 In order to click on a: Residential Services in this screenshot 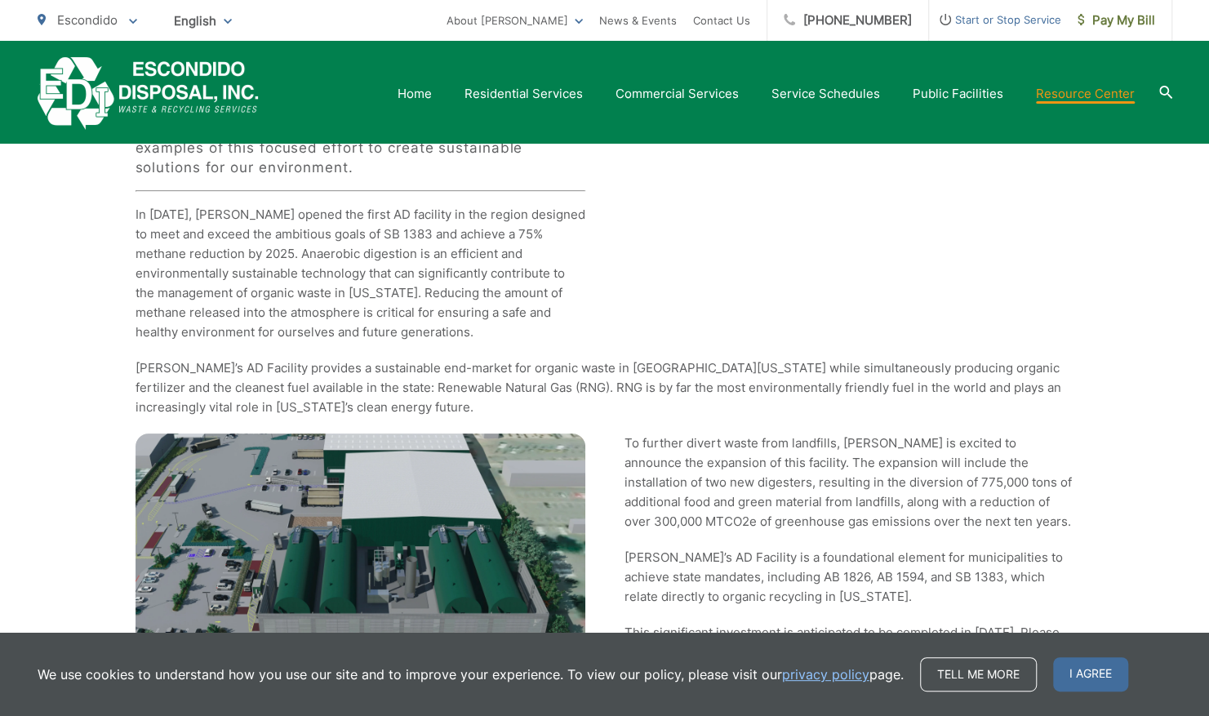, I will do `click(523, 94)`.